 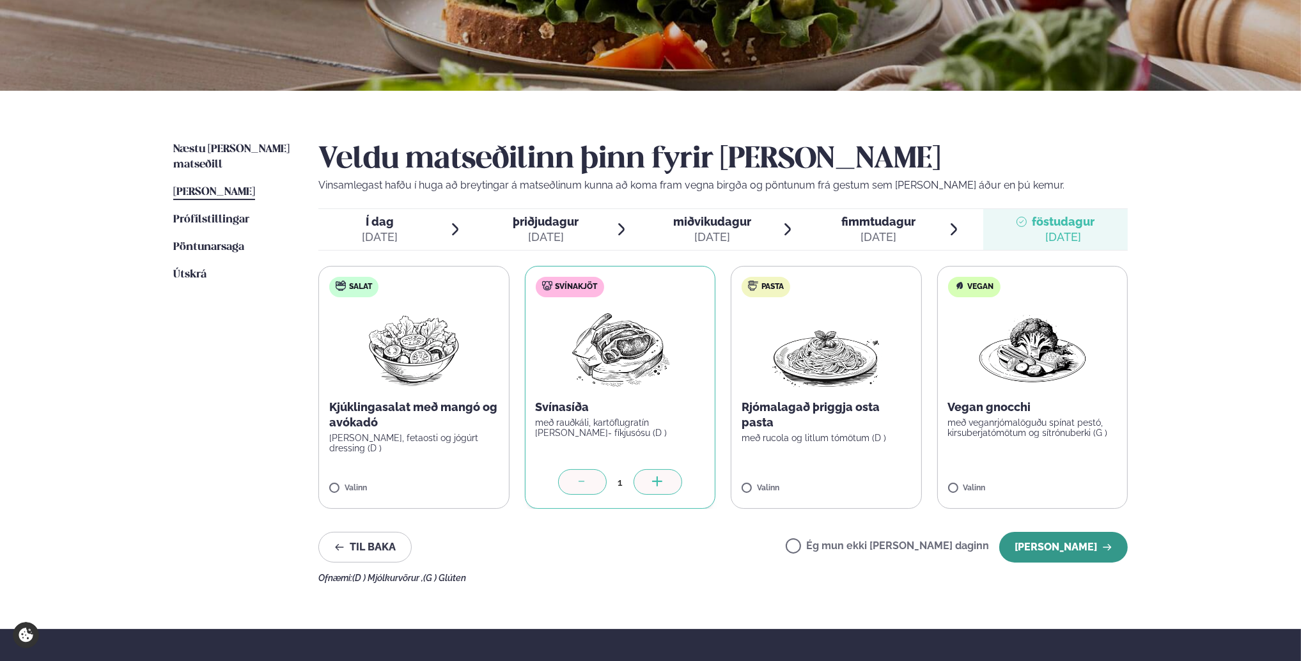 I want to click on span: (D ) Mjólkurvörur ,, so click(x=387, y=578).